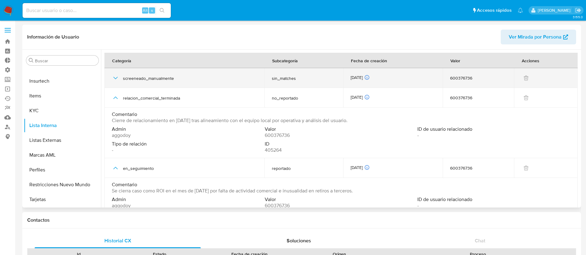 This screenshot has height=255, width=586. I want to click on button: Marcas AML, so click(62, 155).